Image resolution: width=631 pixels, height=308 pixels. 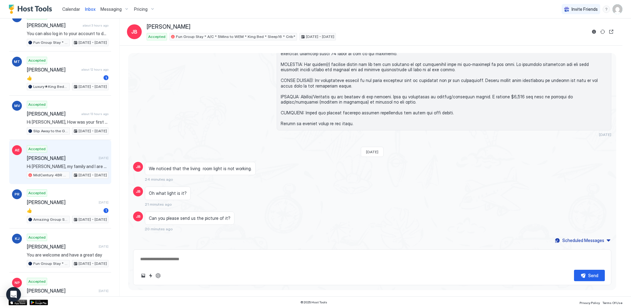 I want to click on span: MV, so click(x=17, y=106).